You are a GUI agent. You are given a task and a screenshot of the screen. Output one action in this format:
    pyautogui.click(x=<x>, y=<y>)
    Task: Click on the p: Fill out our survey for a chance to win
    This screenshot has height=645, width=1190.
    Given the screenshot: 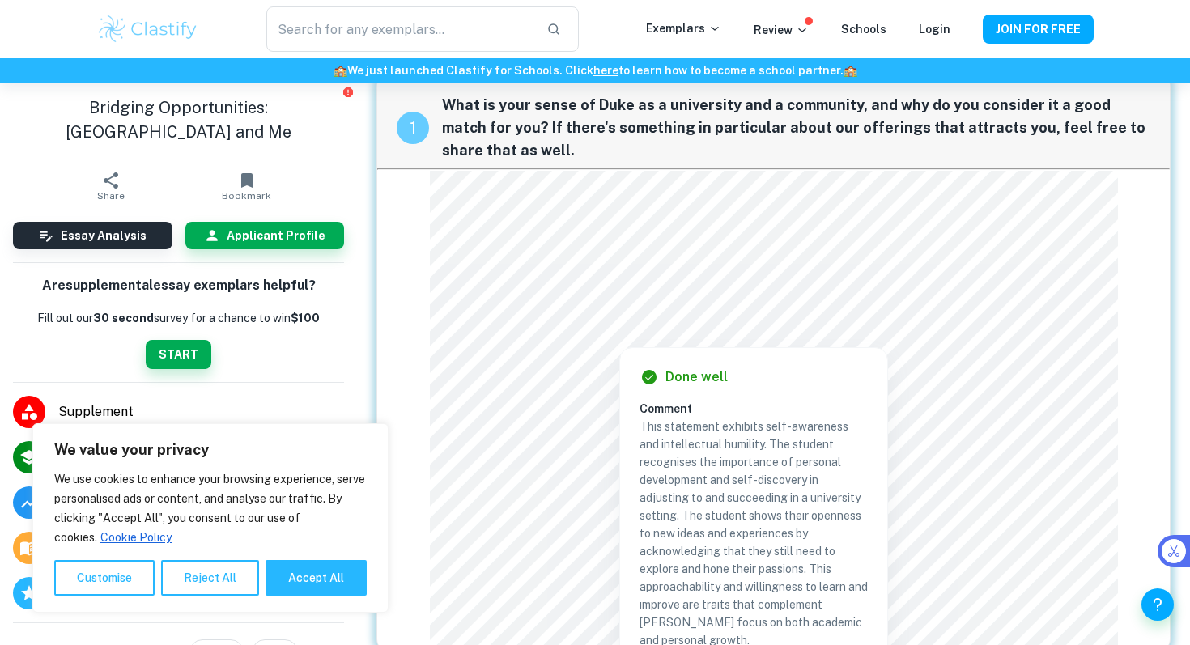 What is the action you would take?
    pyautogui.click(x=178, y=318)
    